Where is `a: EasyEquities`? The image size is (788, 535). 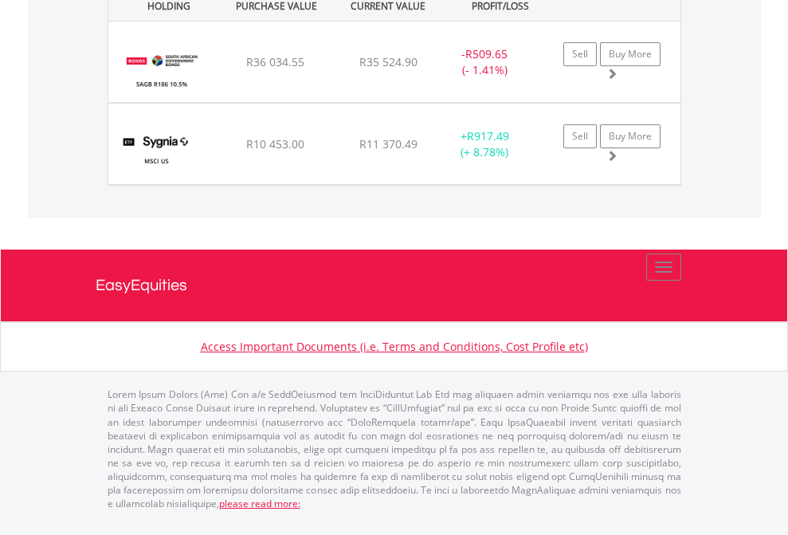
a: EasyEquities is located at coordinates (394, 285).